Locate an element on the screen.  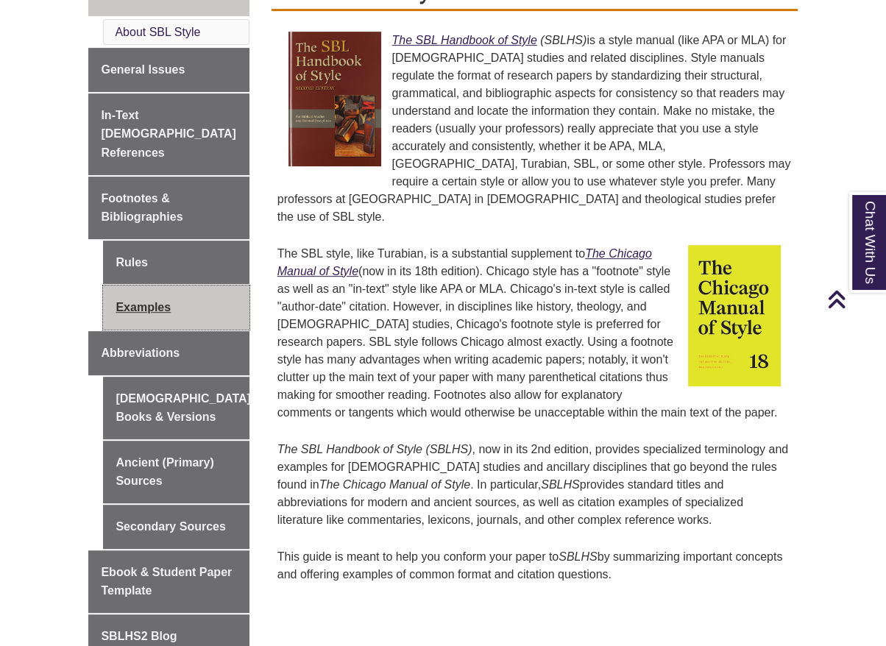
a: Rules is located at coordinates (176, 263).